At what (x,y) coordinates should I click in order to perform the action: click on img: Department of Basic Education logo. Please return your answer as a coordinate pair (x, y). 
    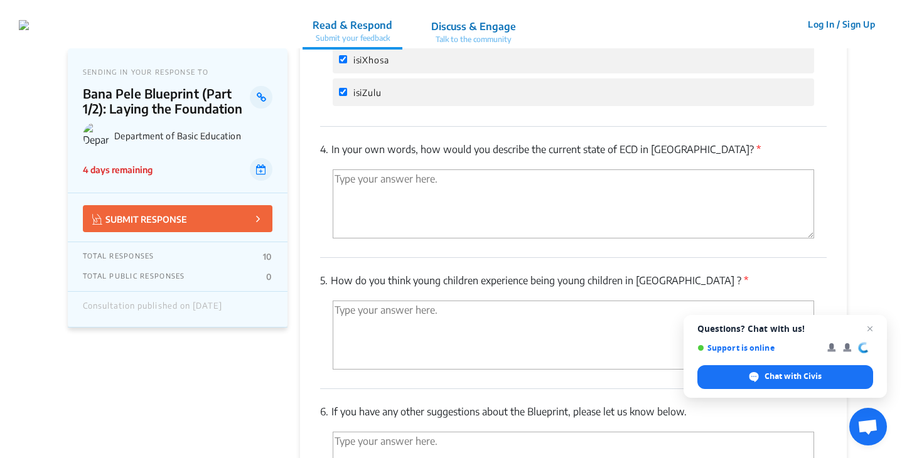
    Looking at the image, I should click on (96, 136).